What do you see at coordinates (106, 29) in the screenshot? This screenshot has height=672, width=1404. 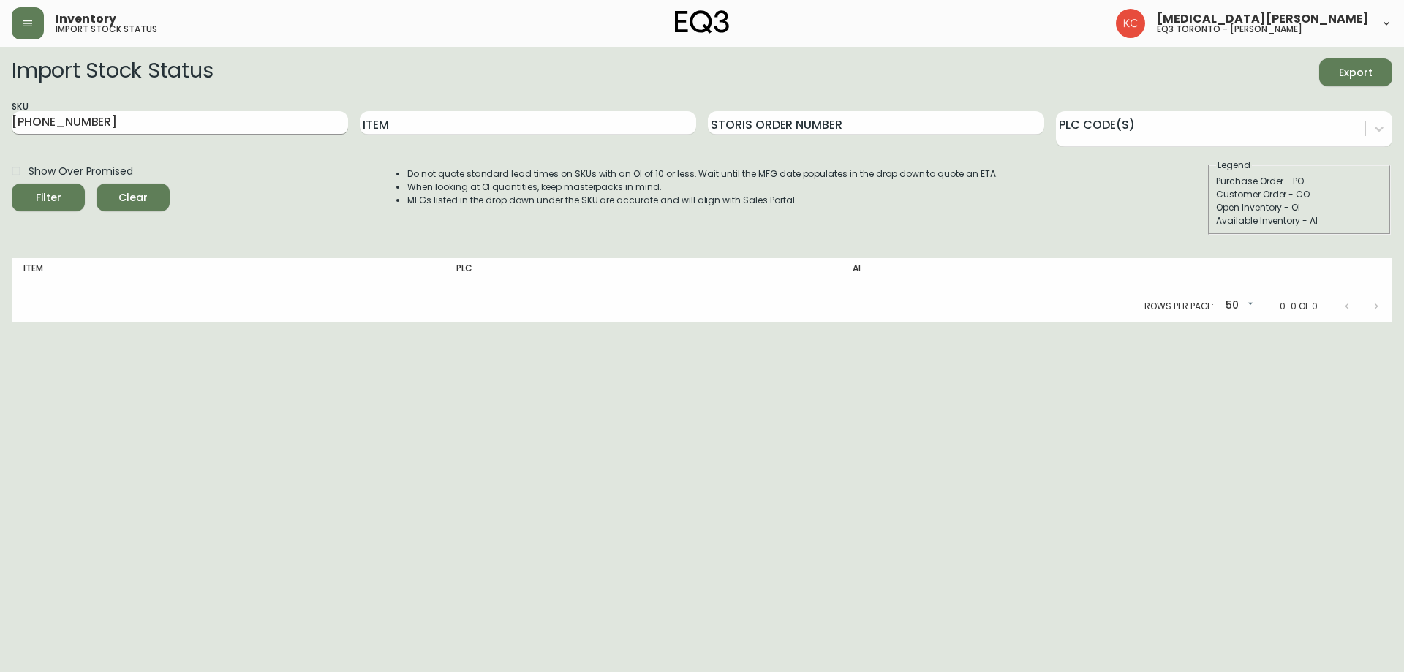 I see `h5: import stock status` at bounding box center [106, 29].